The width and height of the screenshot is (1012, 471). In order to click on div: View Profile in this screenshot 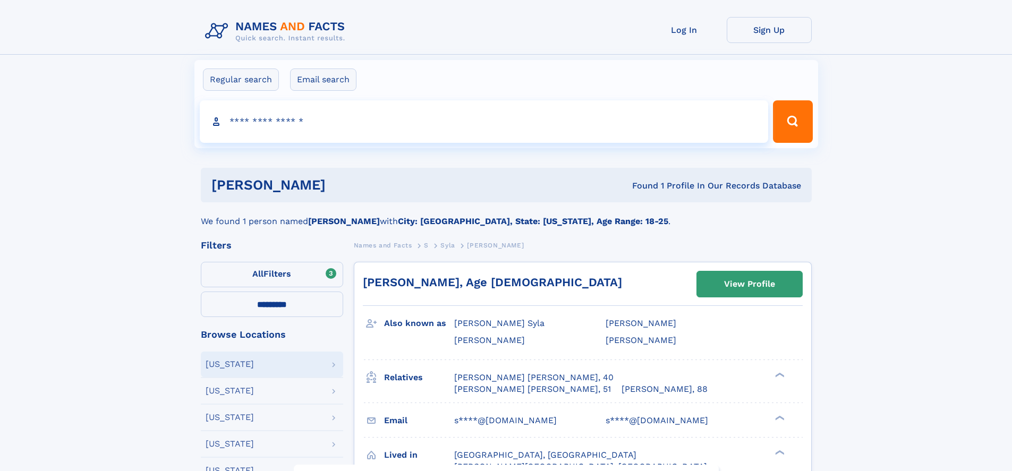, I will do `click(750, 284)`.